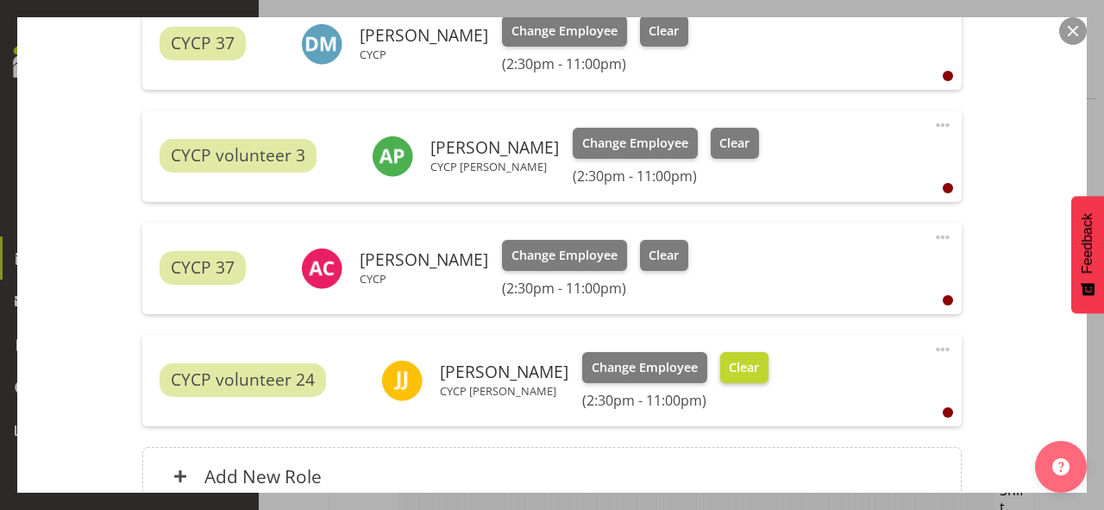 The height and width of the screenshot is (510, 1104). What do you see at coordinates (1087, 254) in the screenshot?
I see `button: Feedback - Show survey` at bounding box center [1087, 254].